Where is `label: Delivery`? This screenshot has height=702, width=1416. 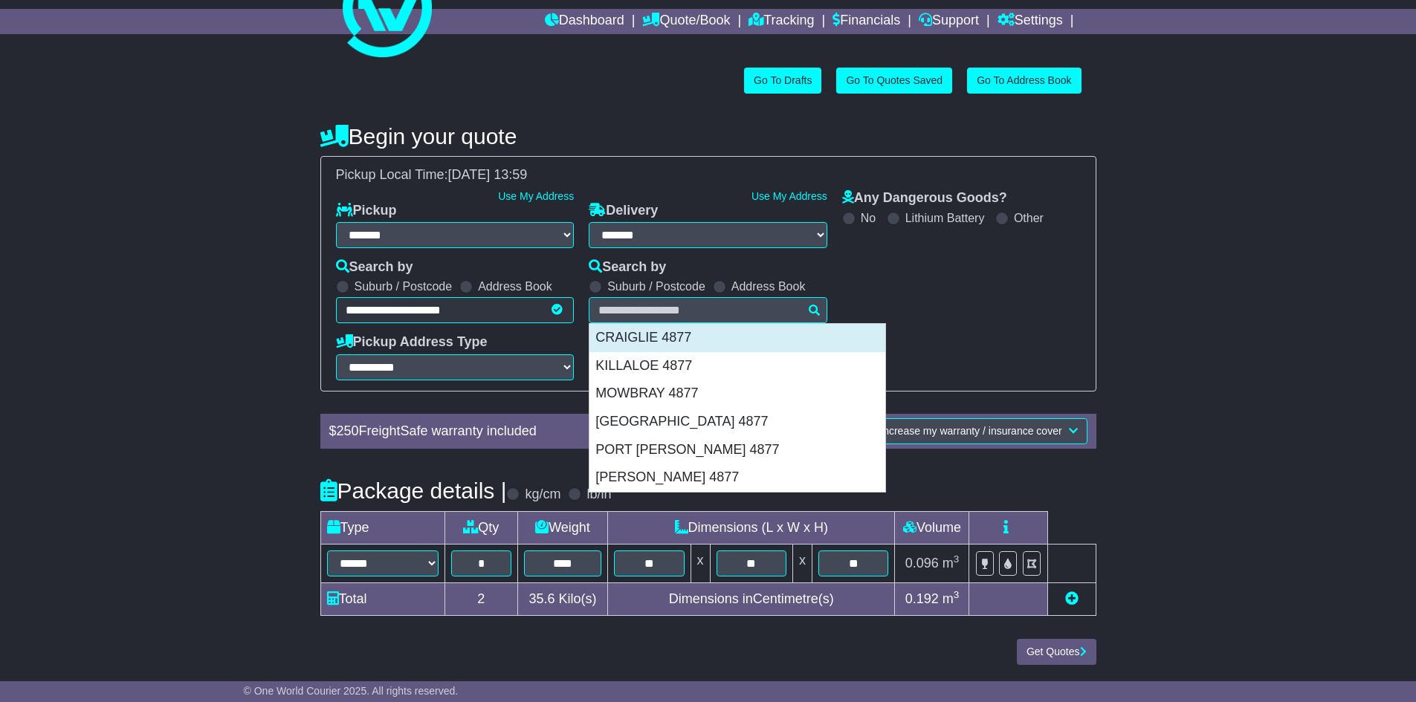 label: Delivery is located at coordinates (623, 211).